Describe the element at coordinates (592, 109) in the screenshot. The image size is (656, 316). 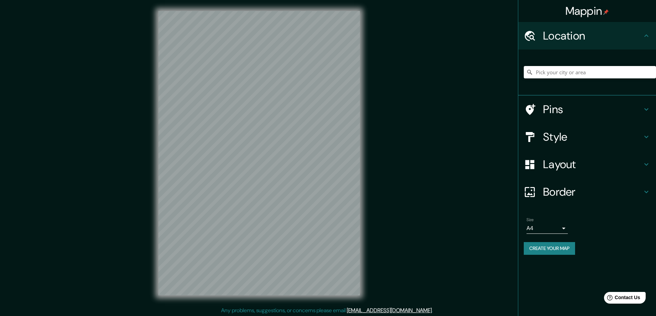
I see `h4: Pins` at that location.